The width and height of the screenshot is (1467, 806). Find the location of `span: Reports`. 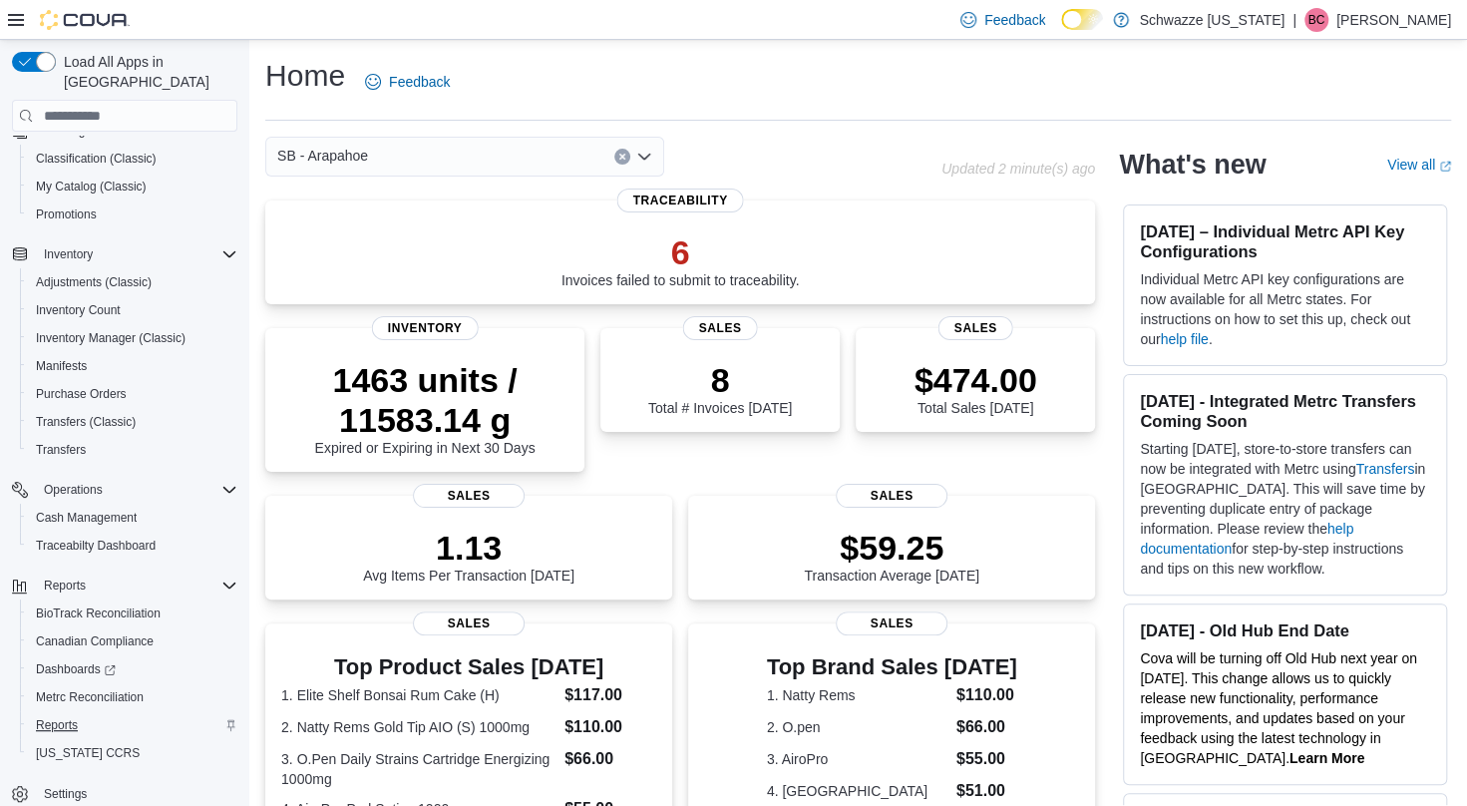

span: Reports is located at coordinates (137, 585).